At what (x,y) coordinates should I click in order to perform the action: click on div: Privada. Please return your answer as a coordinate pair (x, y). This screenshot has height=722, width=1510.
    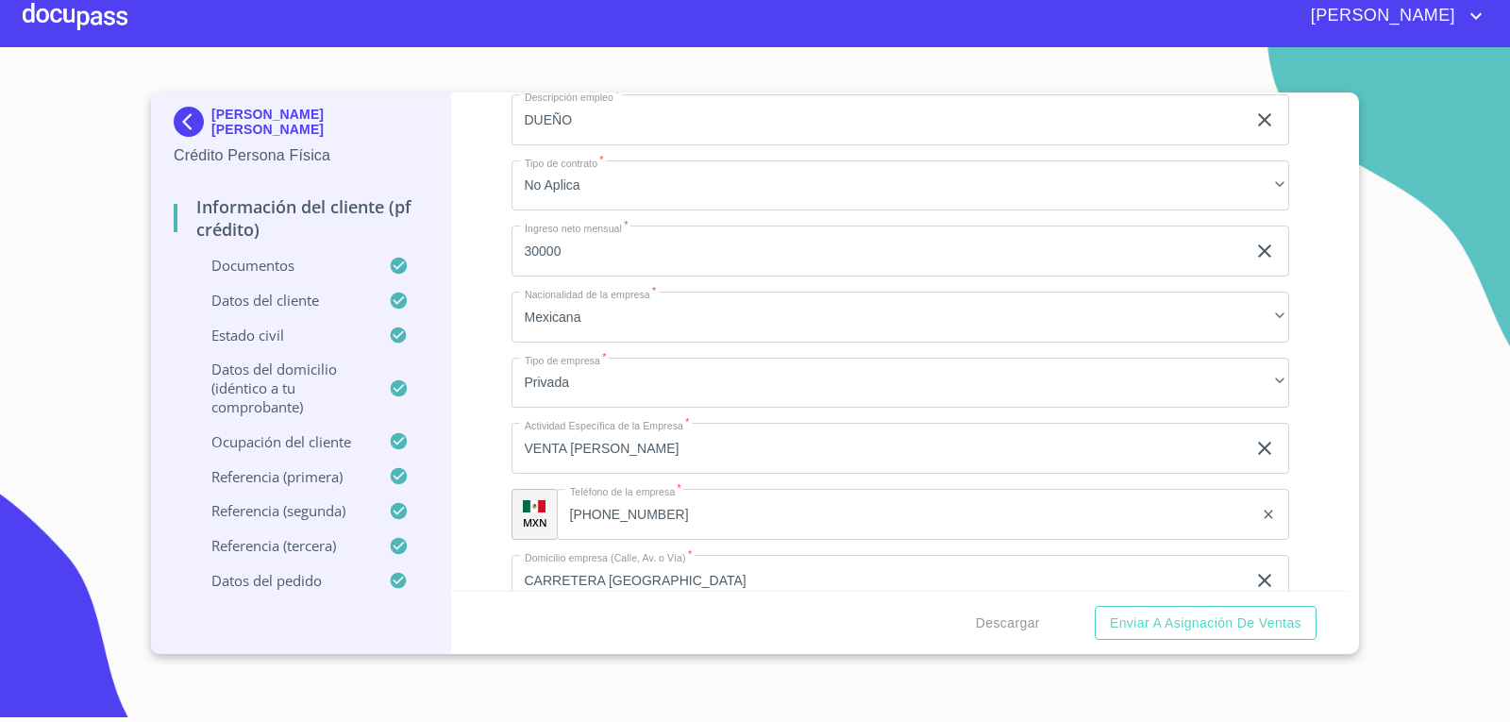
    Looking at the image, I should click on (901, 383).